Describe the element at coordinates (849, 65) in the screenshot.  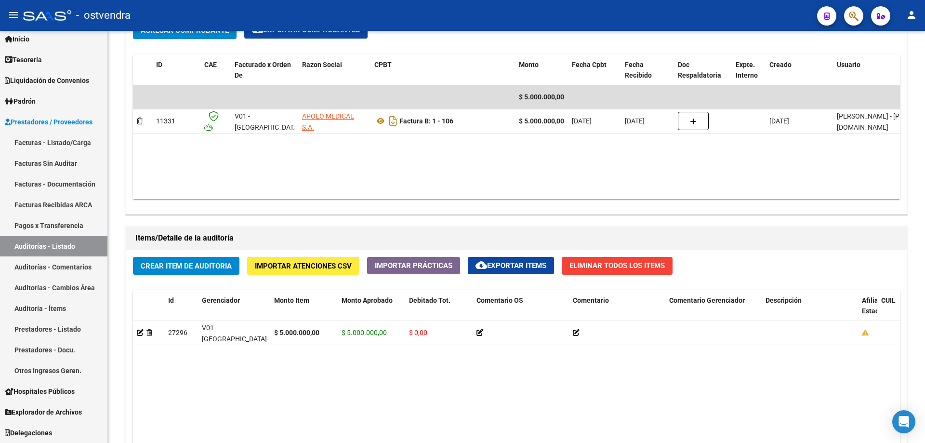
I see `span: Usuario` at that location.